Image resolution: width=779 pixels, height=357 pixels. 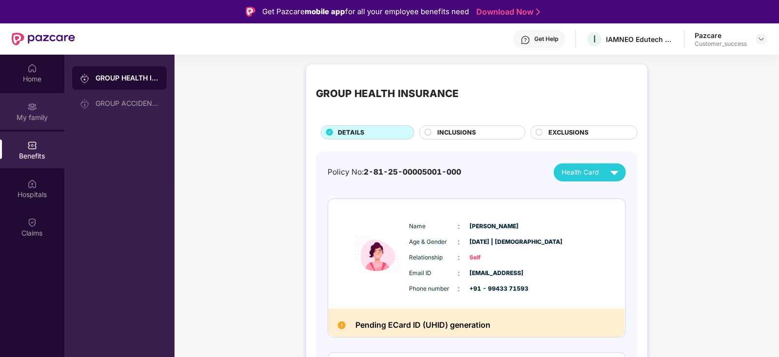 What do you see at coordinates (32, 145) in the screenshot?
I see `img: svg+xml;base64,PHN2ZyBpZD0iQmVuZWZpdHMiIHhtbG5zPSJodHRwOi8vd3d3LnczLm9yZy8yMDAwL3N2ZyIgd2lkdGg9Ij...` at bounding box center [32, 145].